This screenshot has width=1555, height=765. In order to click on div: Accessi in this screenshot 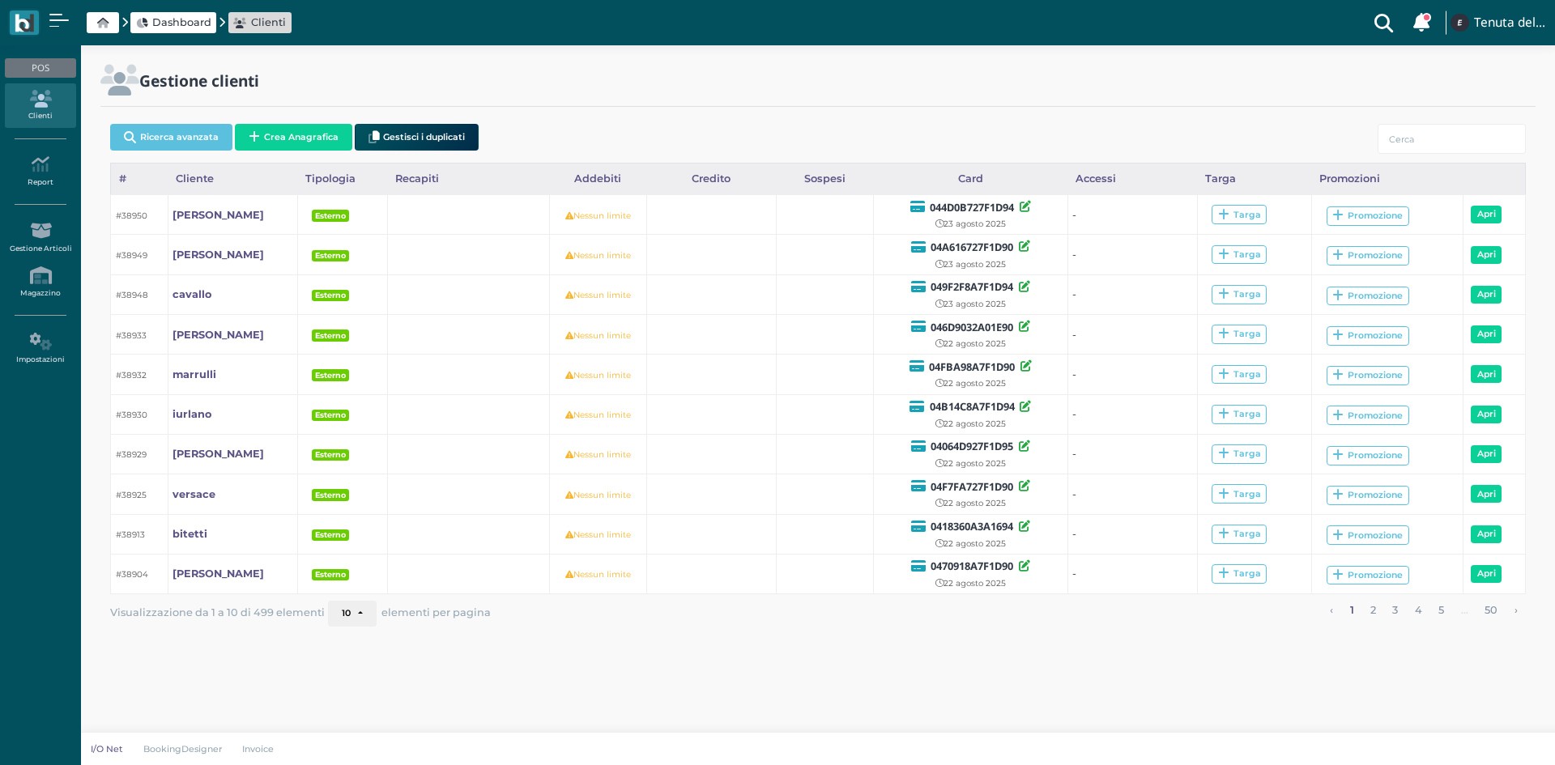, I will do `click(1132, 179)`.